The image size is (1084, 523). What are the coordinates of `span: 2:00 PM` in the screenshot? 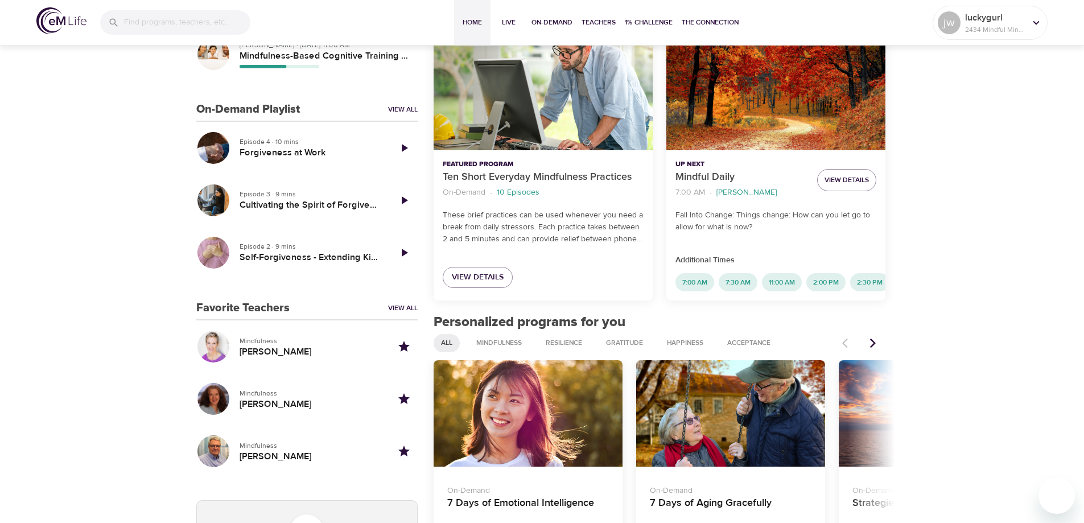 It's located at (825, 282).